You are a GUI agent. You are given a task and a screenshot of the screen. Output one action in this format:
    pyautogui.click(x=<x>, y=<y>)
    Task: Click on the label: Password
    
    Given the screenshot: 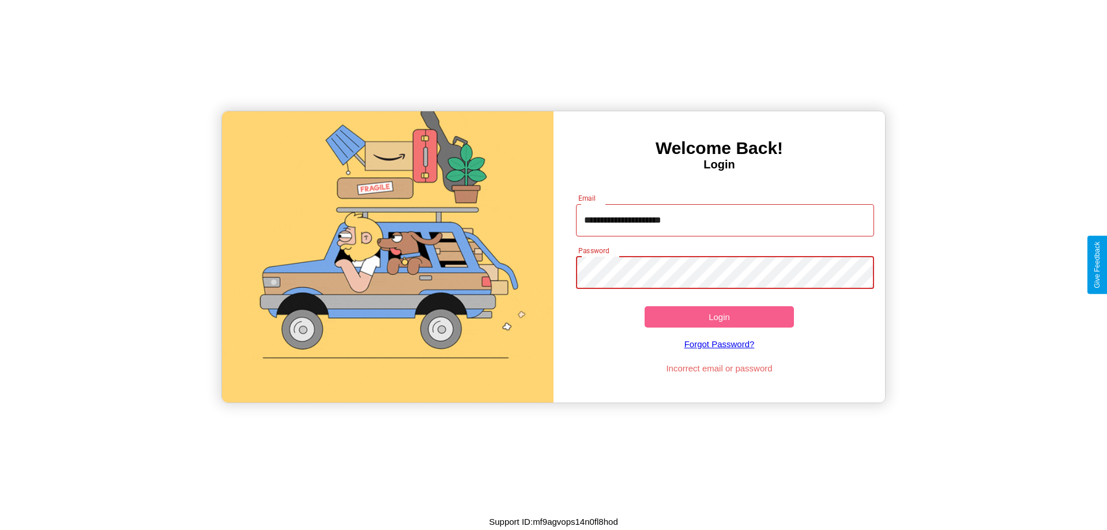 What is the action you would take?
    pyautogui.click(x=593, y=250)
    